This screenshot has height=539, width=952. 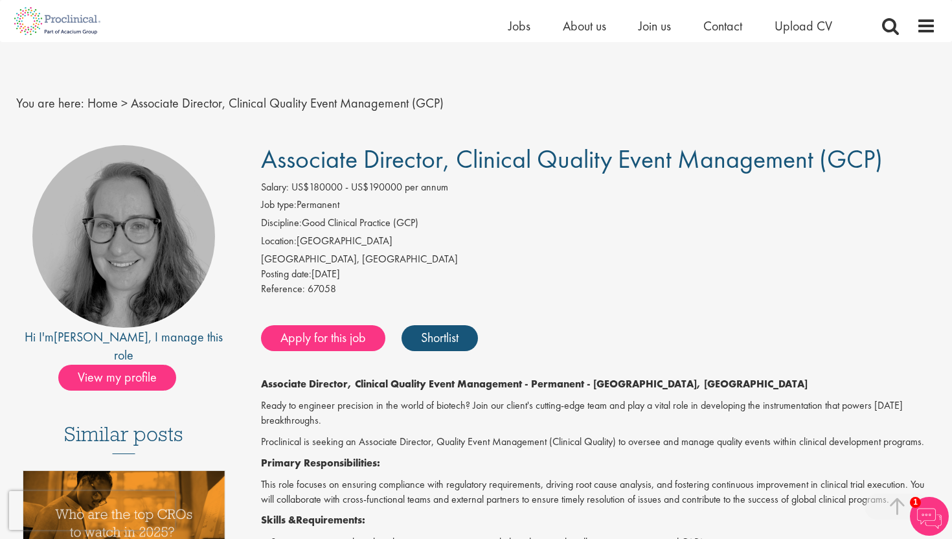 What do you see at coordinates (278, 519) in the screenshot?
I see `strong: Skills &` at bounding box center [278, 519].